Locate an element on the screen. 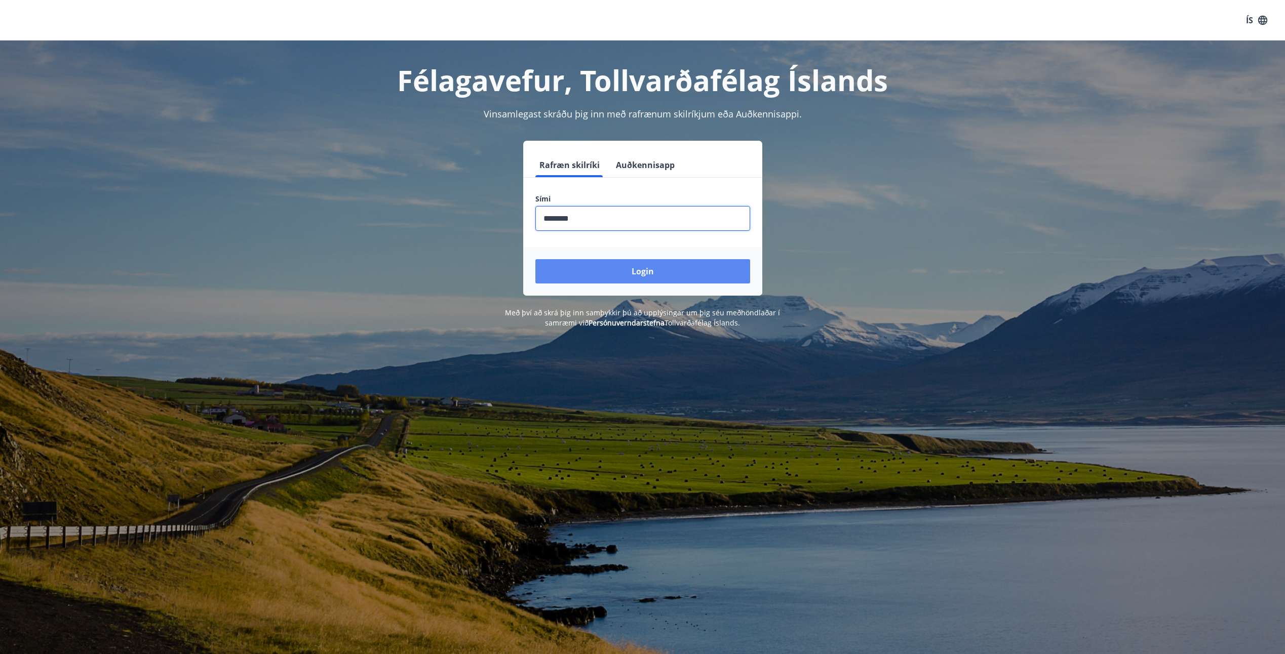 The width and height of the screenshot is (1285, 654). button: Auðkennisapp is located at coordinates (645, 165).